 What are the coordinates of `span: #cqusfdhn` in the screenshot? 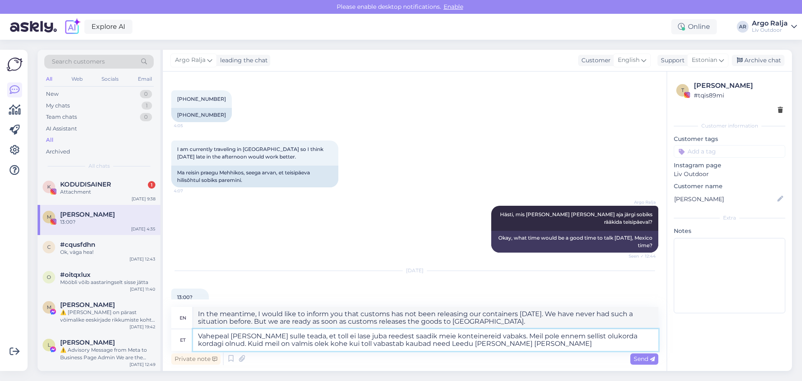 It's located at (78, 244).